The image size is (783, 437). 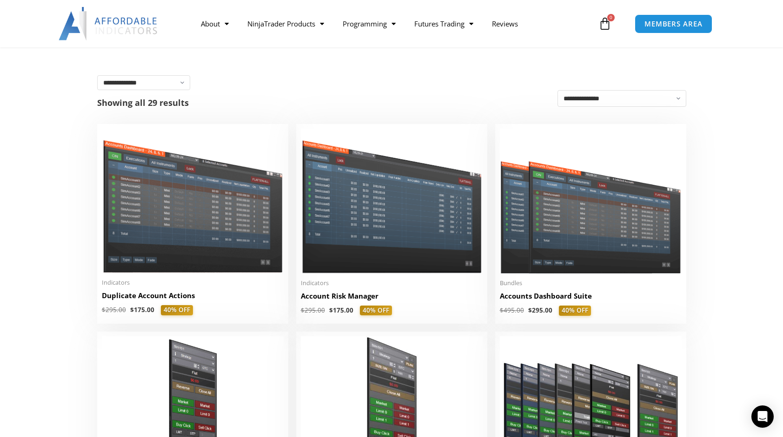 I want to click on a: Futures Trading, so click(x=443, y=24).